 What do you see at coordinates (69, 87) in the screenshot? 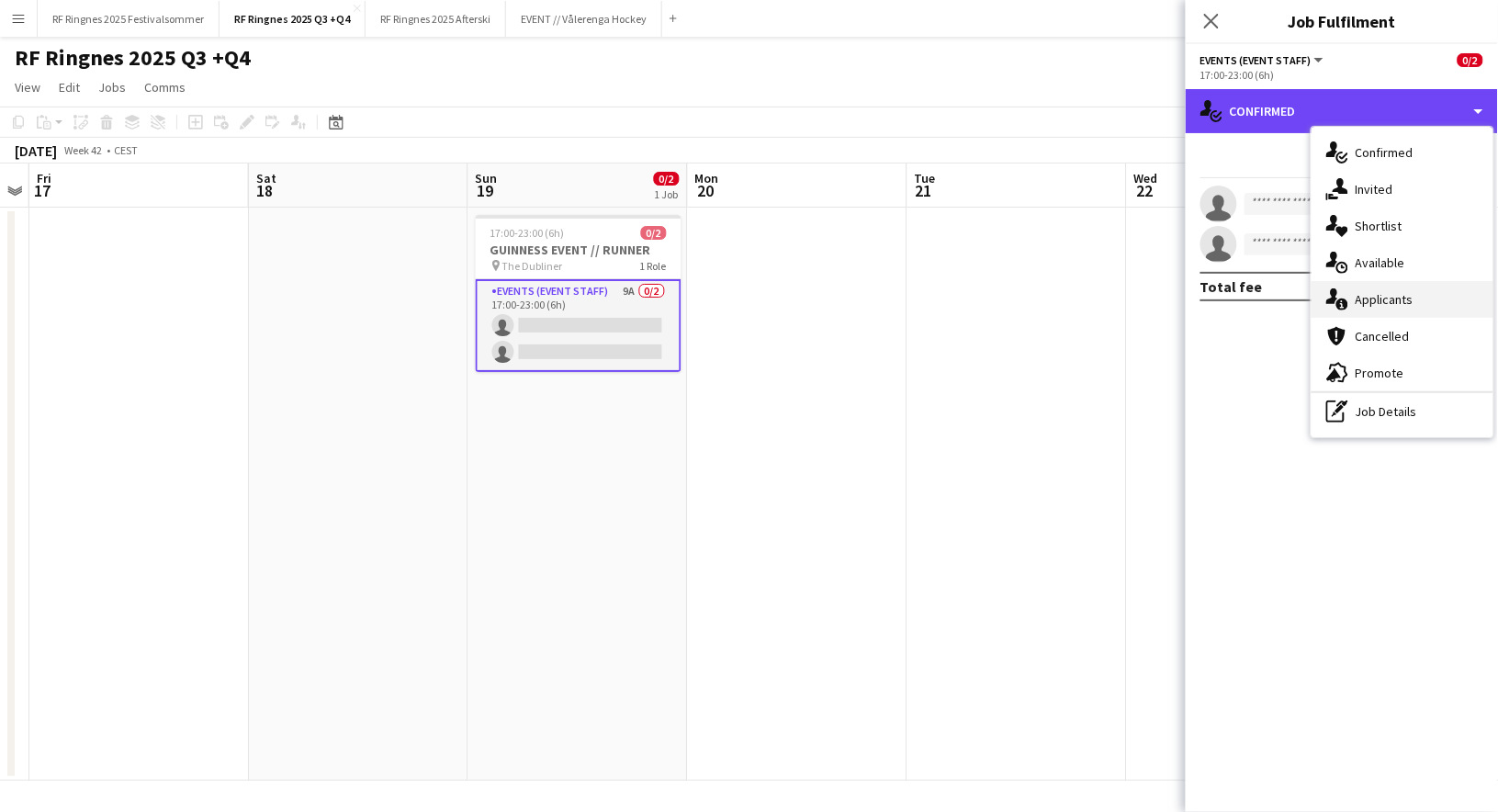
I see `span: Edit` at bounding box center [69, 87].